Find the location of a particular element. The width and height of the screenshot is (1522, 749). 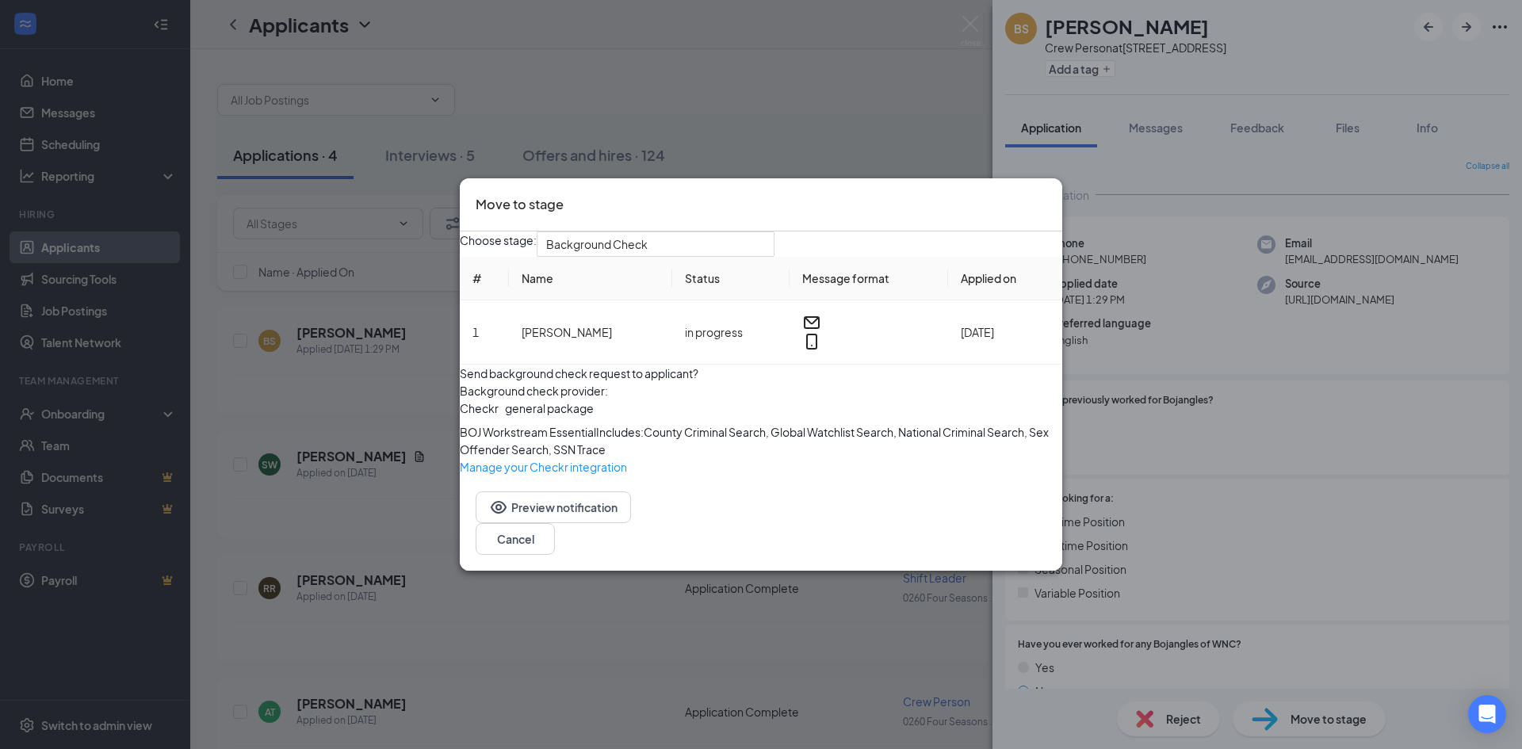

svg: Email is located at coordinates (812, 323).